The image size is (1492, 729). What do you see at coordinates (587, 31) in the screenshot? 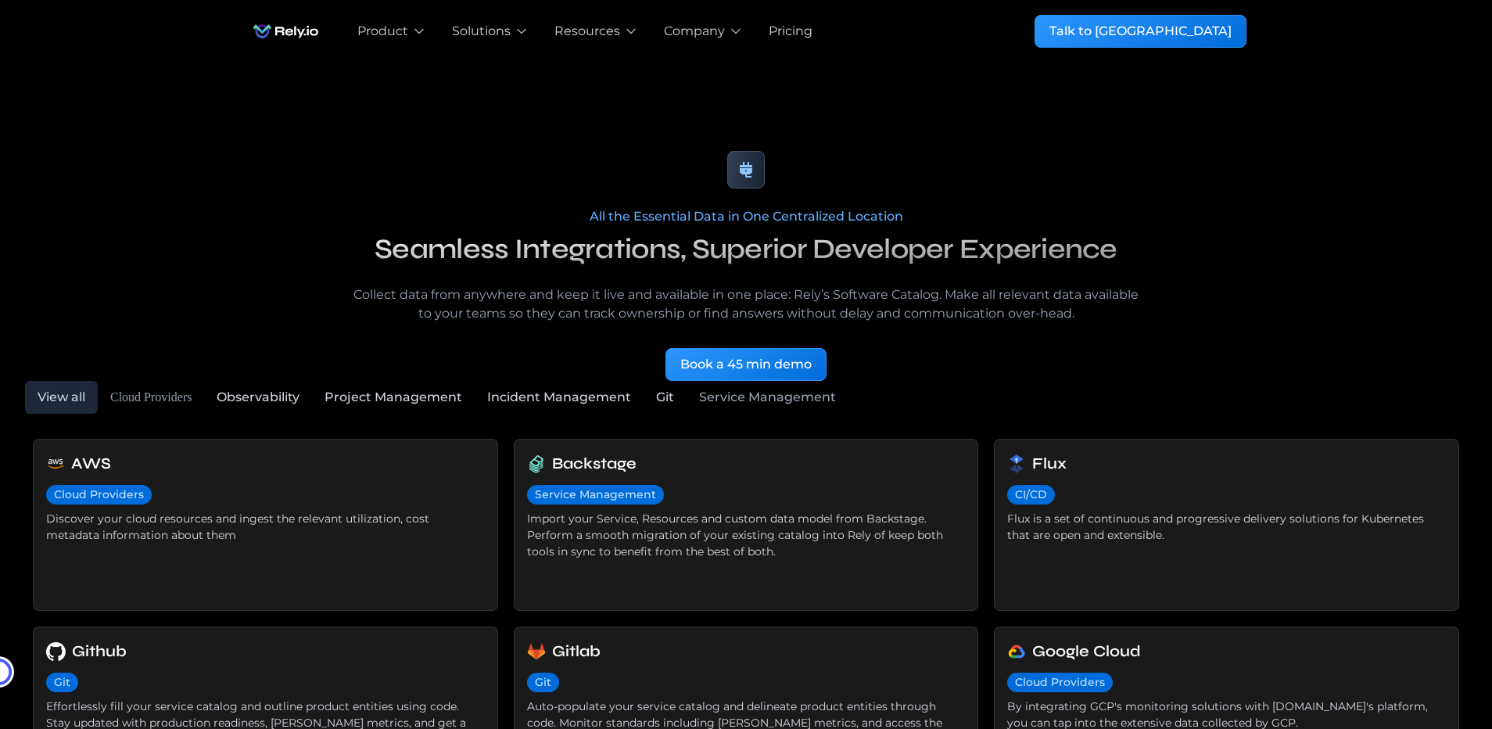
I see `div: Resources` at bounding box center [587, 31].